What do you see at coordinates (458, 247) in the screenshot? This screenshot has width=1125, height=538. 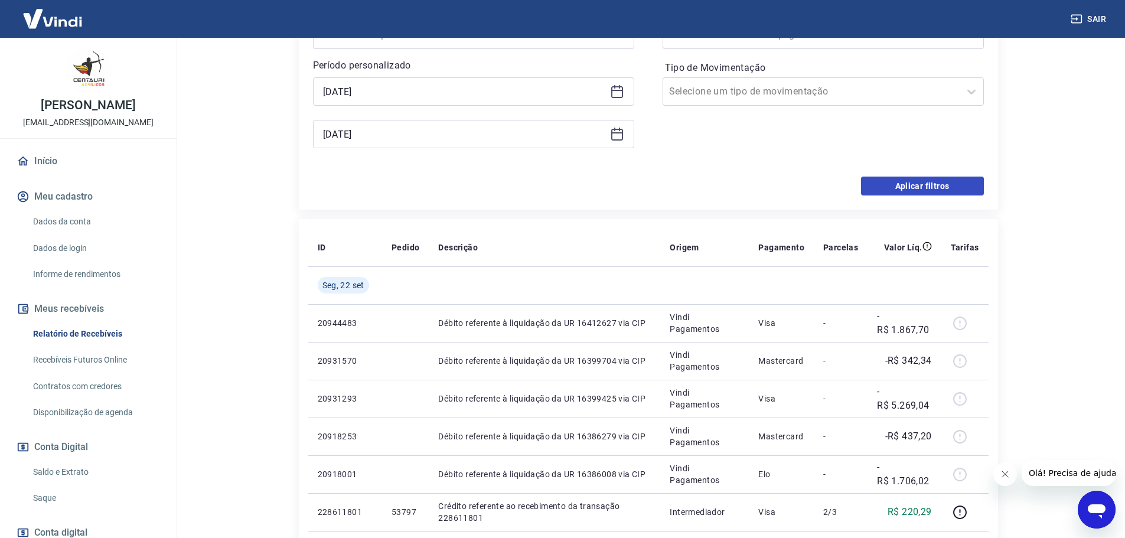 I see `p: Descrição` at bounding box center [458, 247].